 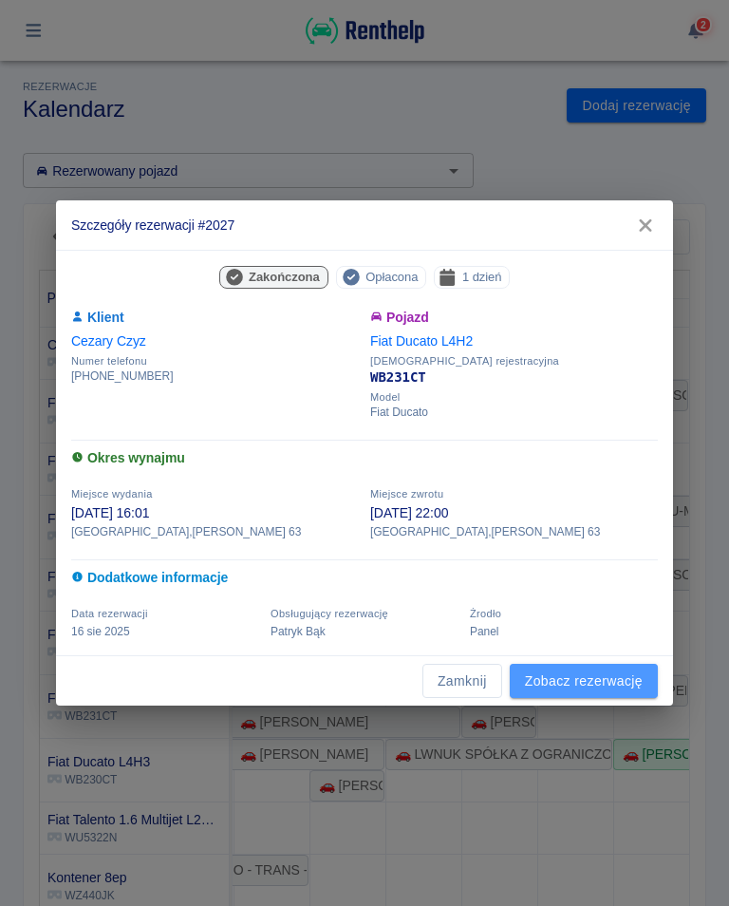 What do you see at coordinates (564, 631) in the screenshot?
I see `p: Panel` at bounding box center [564, 631].